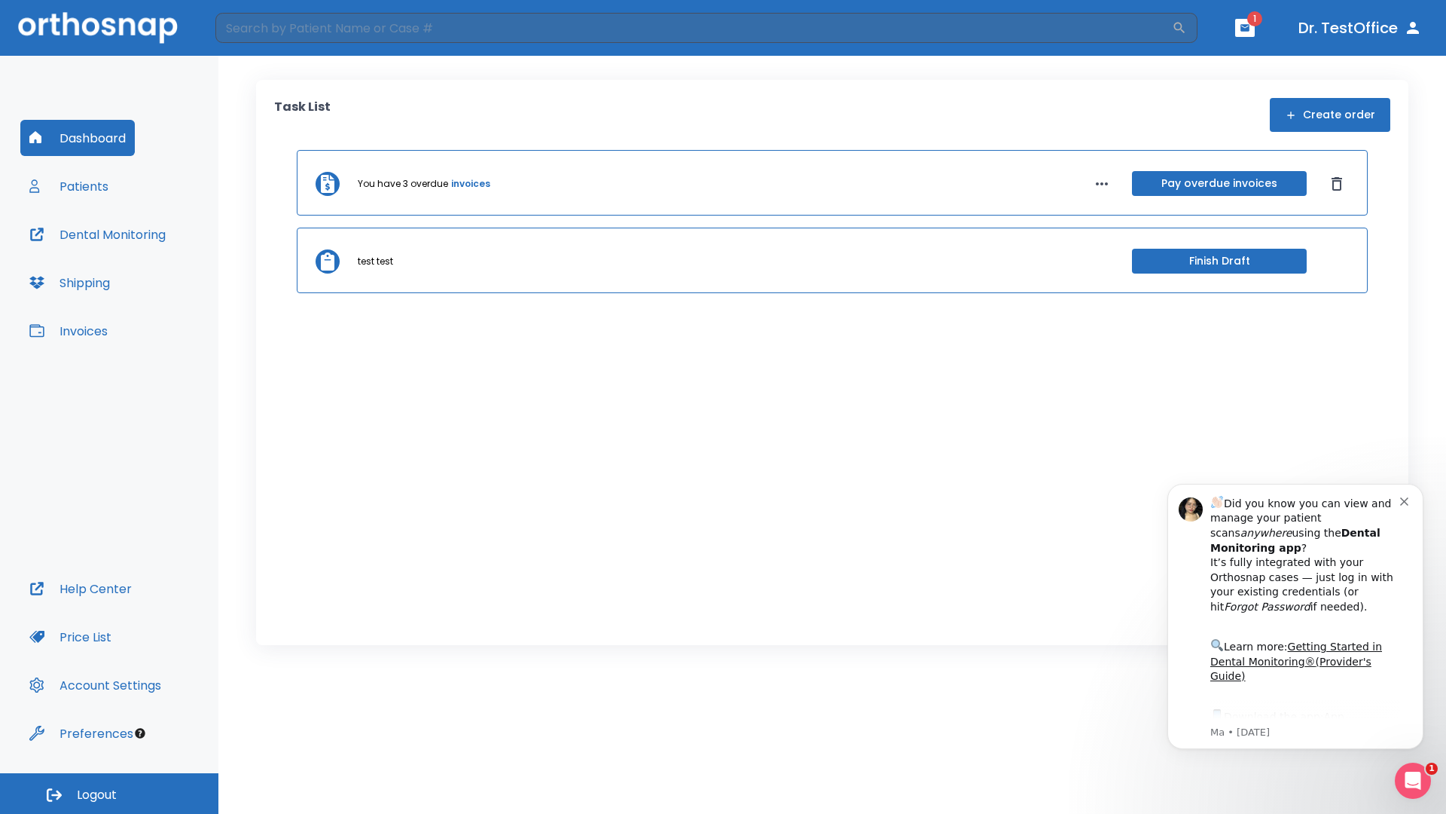 The image size is (1446, 814). What do you see at coordinates (1330, 115) in the screenshot?
I see `button: Create order` at bounding box center [1330, 115].